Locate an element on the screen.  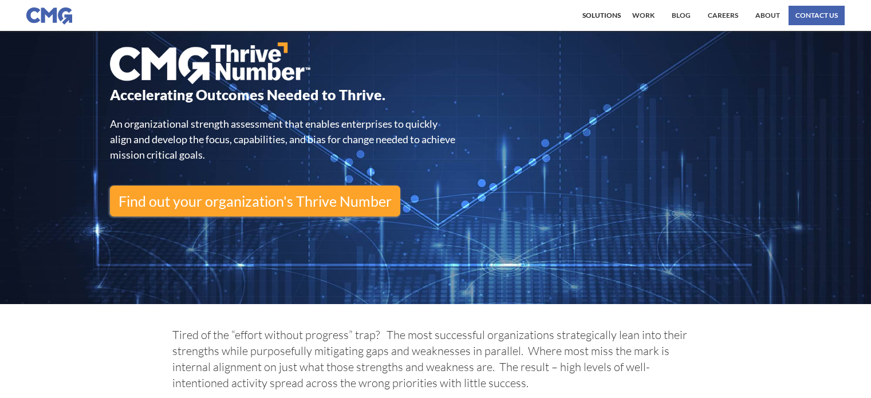
a: About is located at coordinates (768, 15).